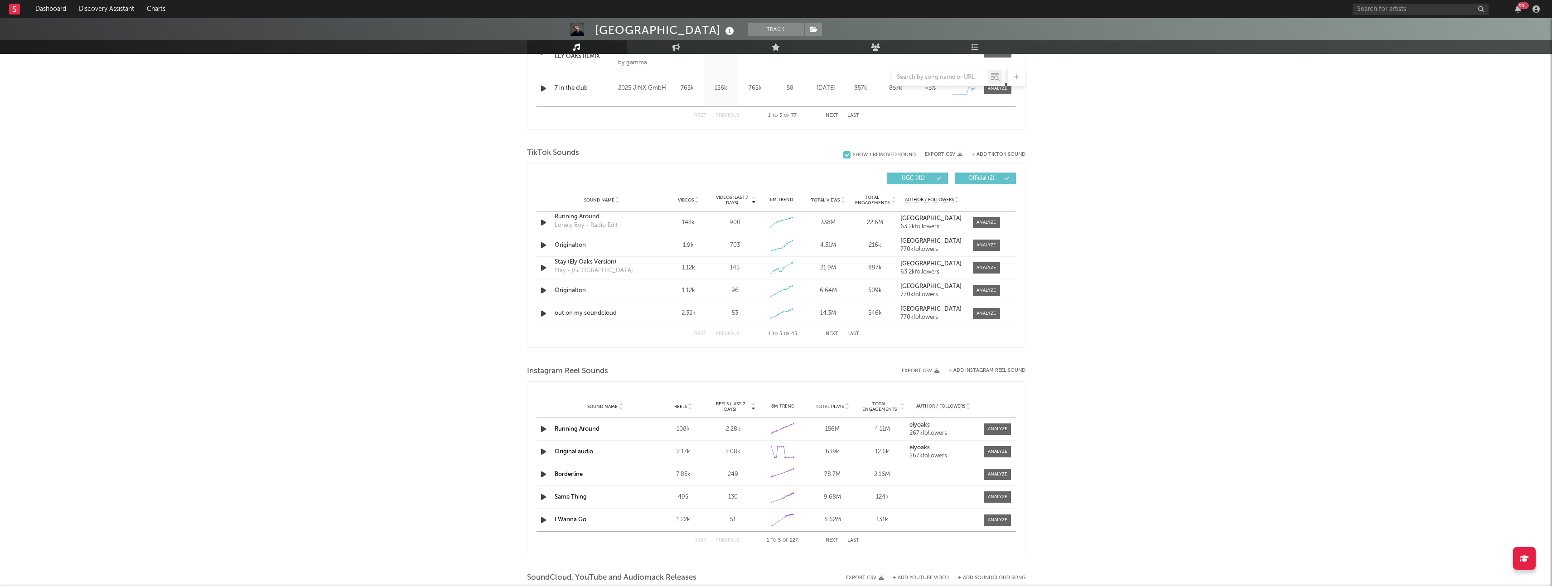 Image resolution: width=1552 pixels, height=586 pixels. What do you see at coordinates (882, 475) in the screenshot?
I see `div: 2.16M` at bounding box center [882, 475].